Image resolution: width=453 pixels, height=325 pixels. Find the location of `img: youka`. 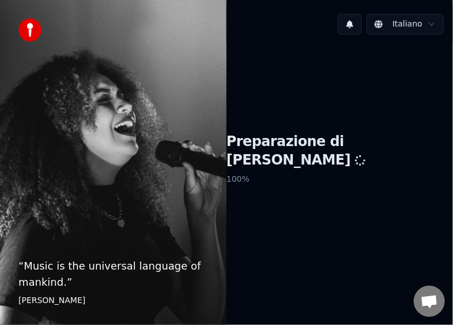

img: youka is located at coordinates (30, 30).